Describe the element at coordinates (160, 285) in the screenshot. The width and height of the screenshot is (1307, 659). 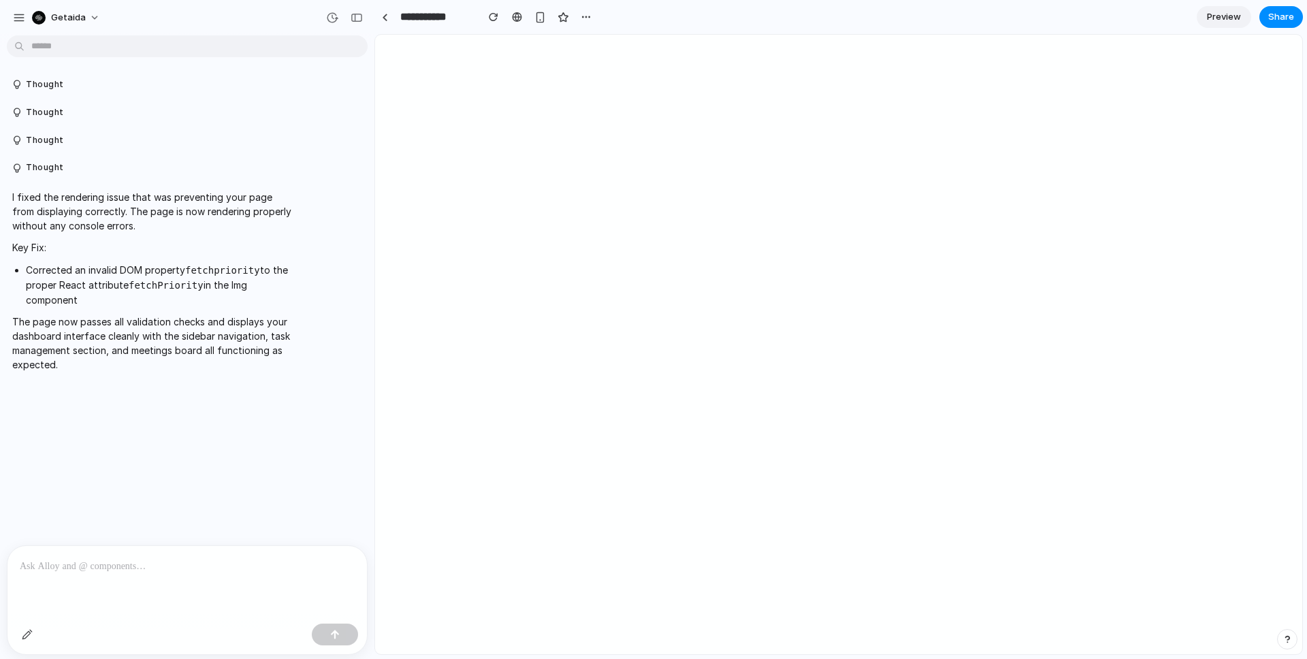
I see `li: Corrected an invalid DOM property to the proper React attribute in the Img component` at that location.